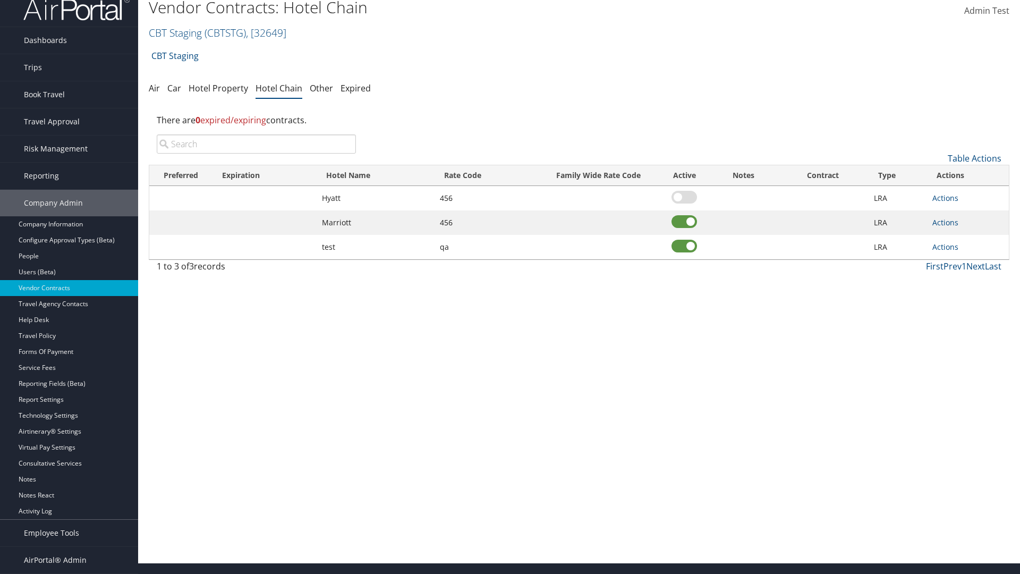  I want to click on a: Table Actions, so click(974, 158).